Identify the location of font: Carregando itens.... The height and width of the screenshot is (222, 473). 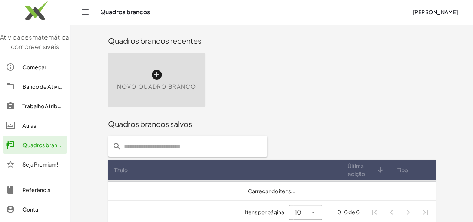
(271, 191).